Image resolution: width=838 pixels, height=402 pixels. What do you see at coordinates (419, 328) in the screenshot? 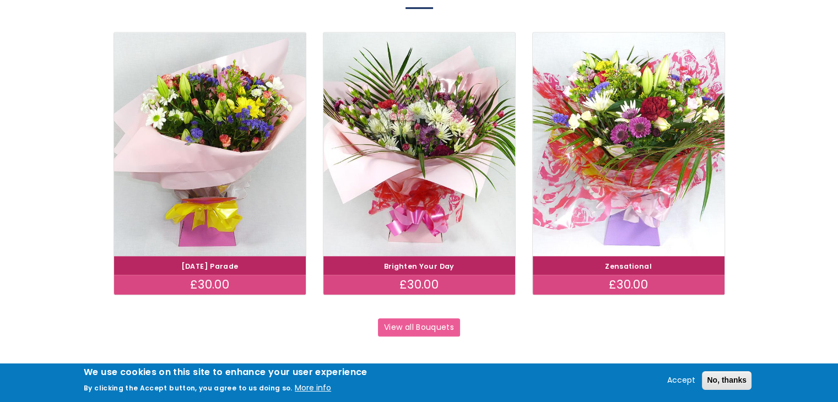
I see `a: View all Bouquets` at bounding box center [419, 328].